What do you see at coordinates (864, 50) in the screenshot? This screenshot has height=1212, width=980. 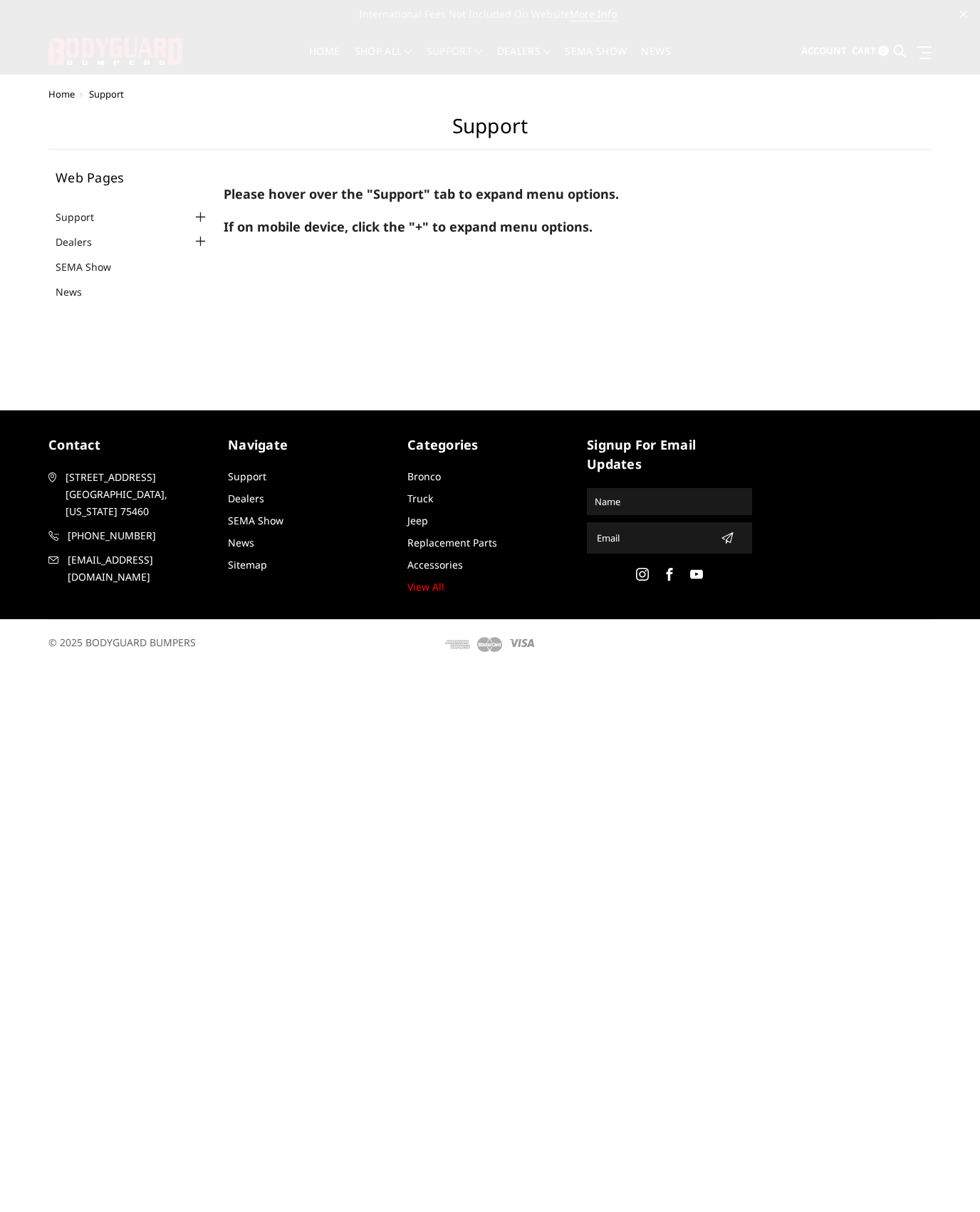 I see `span: Cart` at bounding box center [864, 50].